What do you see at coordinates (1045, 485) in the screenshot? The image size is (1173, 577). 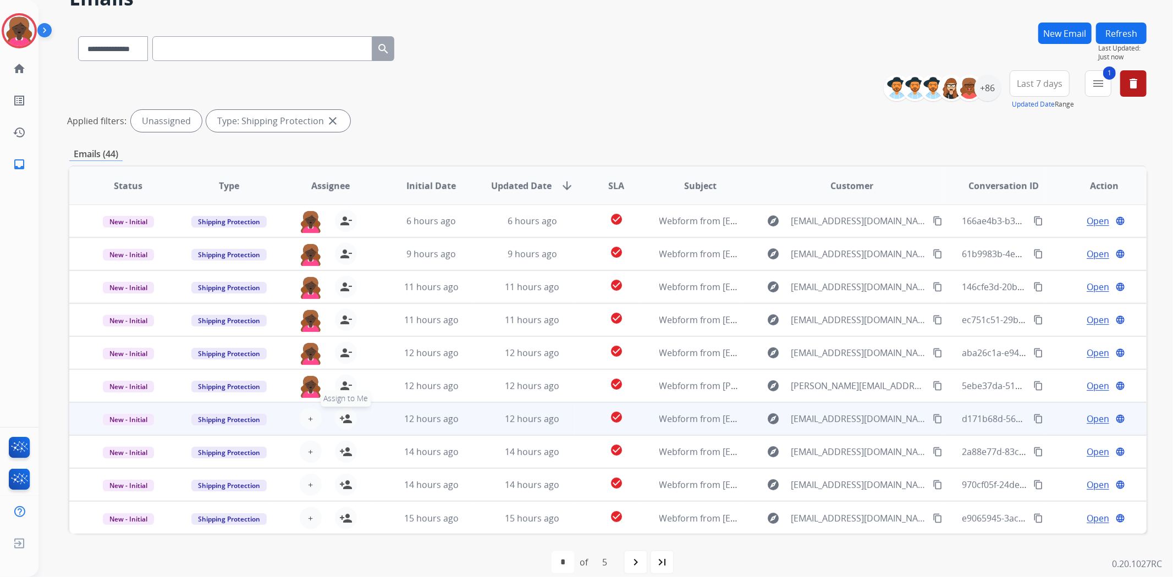 I see `span: 970cf05f-24de-40e4-9942-175102d881a6` at bounding box center [1045, 485].